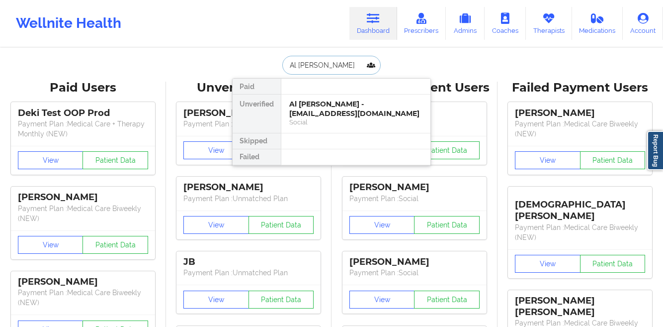 This screenshot has width=663, height=327. What do you see at coordinates (249, 87) in the screenshot?
I see `div: Unverified Users` at bounding box center [249, 87].